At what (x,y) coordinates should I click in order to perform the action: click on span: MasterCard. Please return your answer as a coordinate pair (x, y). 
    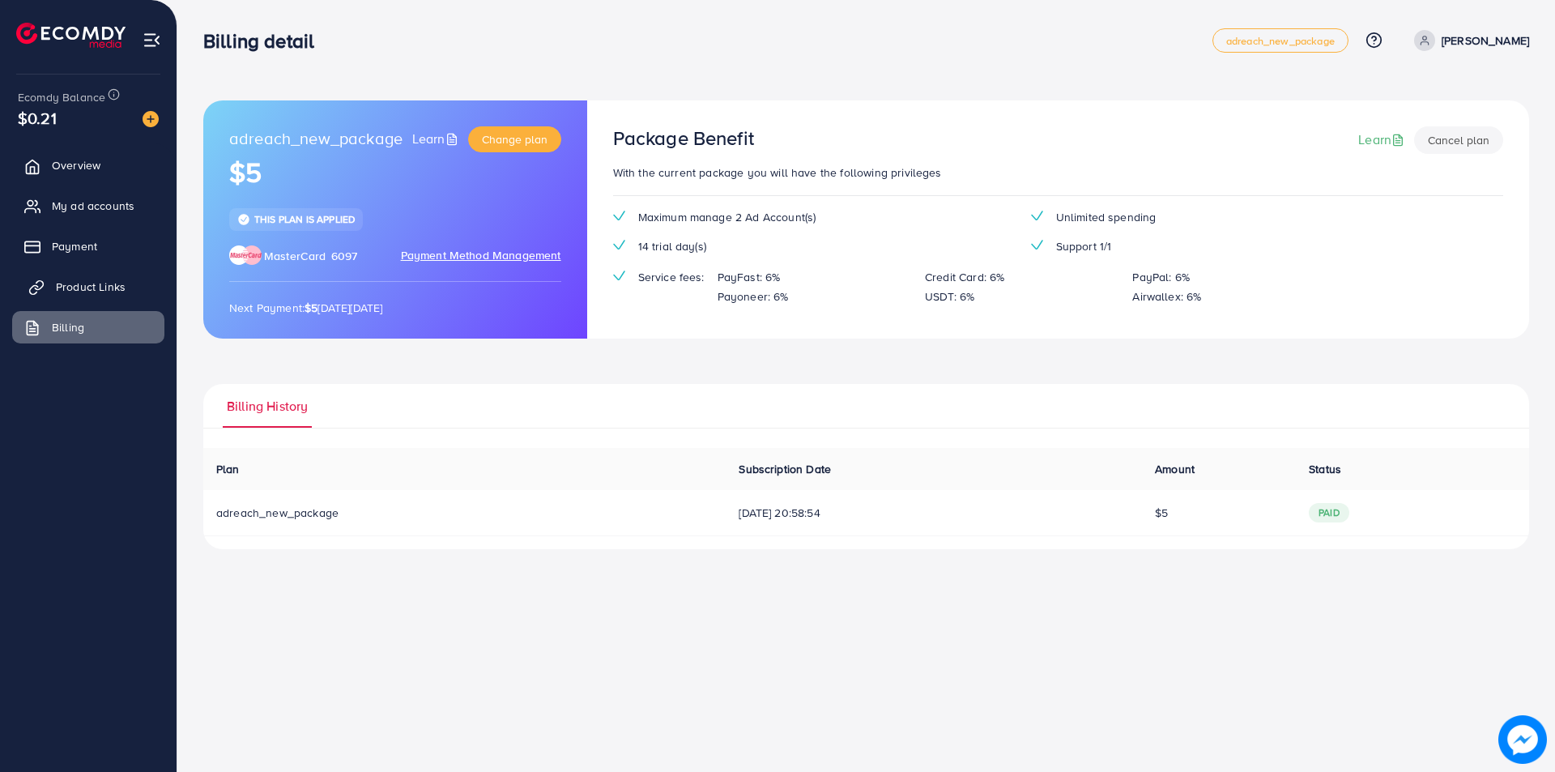
    Looking at the image, I should click on (295, 256).